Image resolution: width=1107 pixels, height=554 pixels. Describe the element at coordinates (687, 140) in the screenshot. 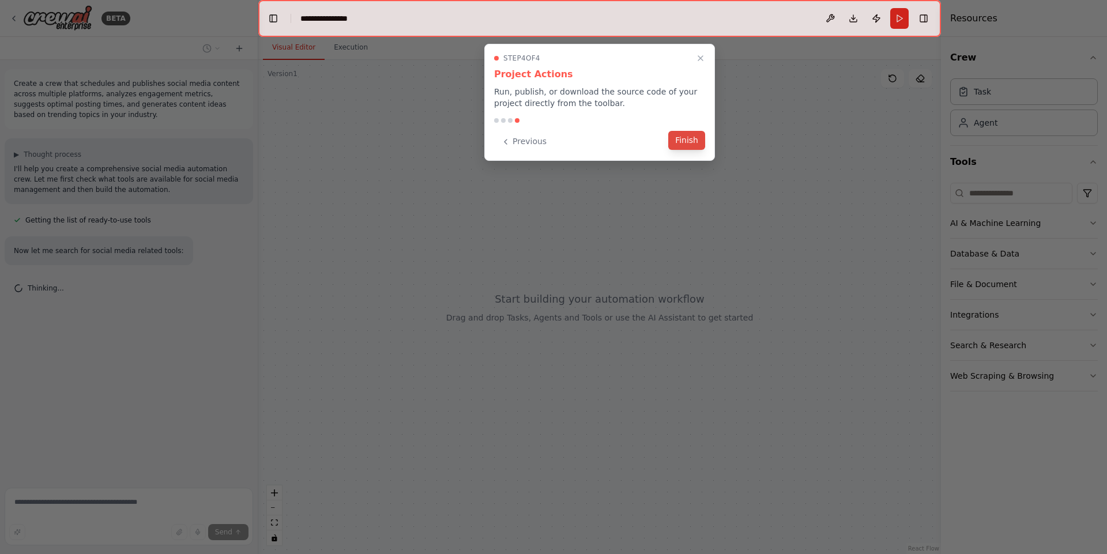

I see `button: Finish` at that location.